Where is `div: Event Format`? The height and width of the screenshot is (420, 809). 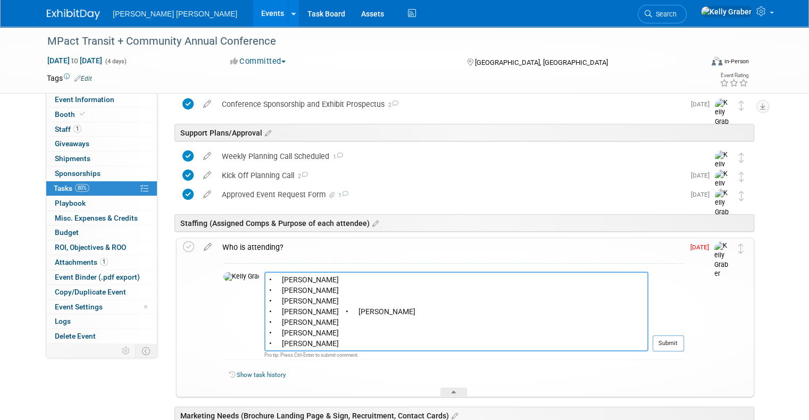 div: Event Format is located at coordinates (696, 63).